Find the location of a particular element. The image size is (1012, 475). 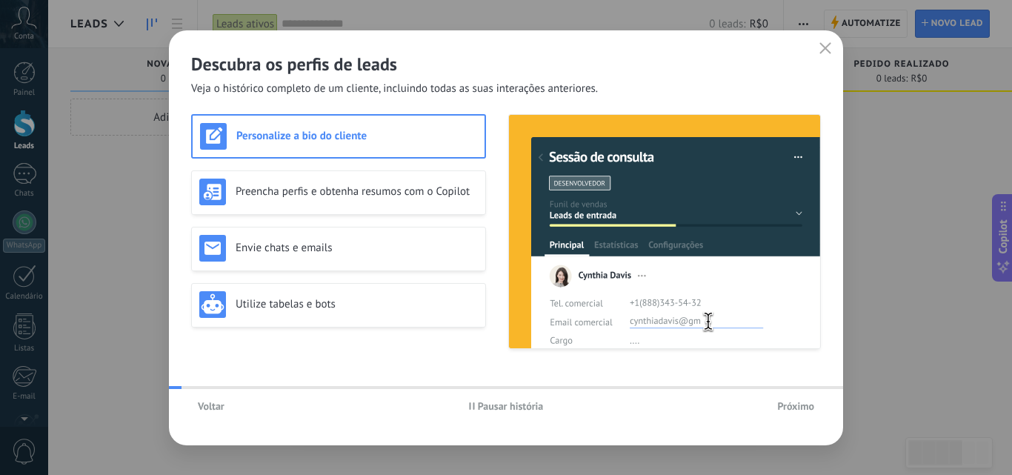

h3: Utilize tabelas e bots is located at coordinates (356, 304).